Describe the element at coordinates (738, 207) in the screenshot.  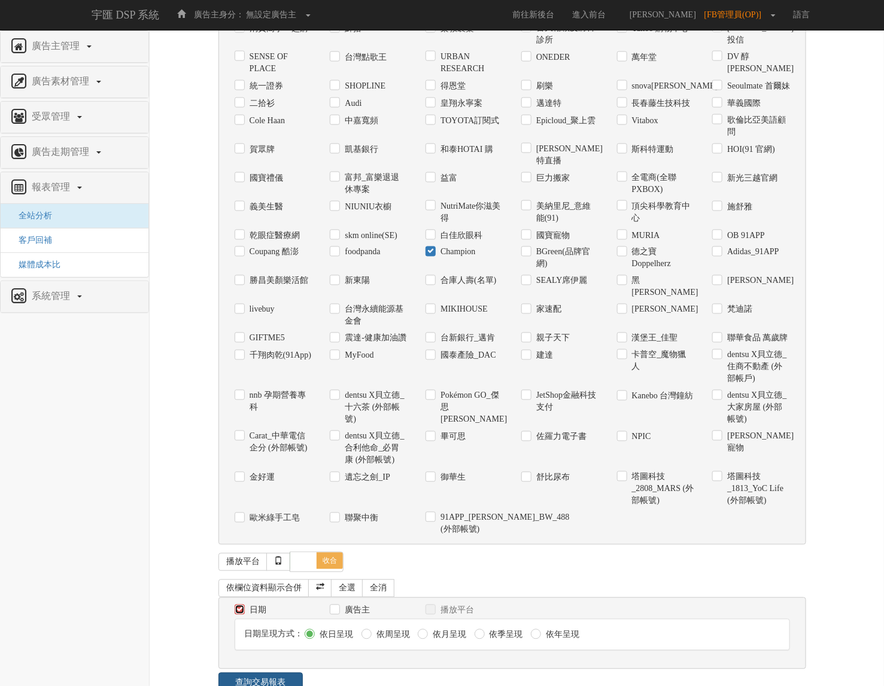
I see `label: 施舒雅` at that location.